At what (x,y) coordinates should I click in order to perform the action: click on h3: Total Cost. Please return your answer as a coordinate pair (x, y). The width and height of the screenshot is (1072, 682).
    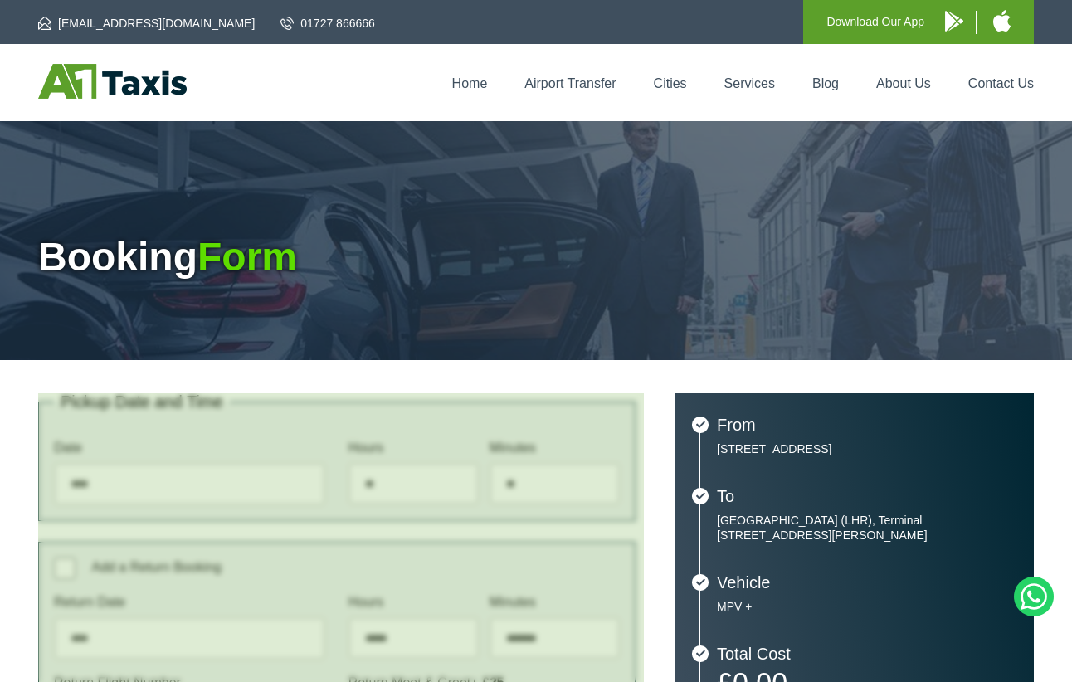
    Looking at the image, I should click on (867, 654).